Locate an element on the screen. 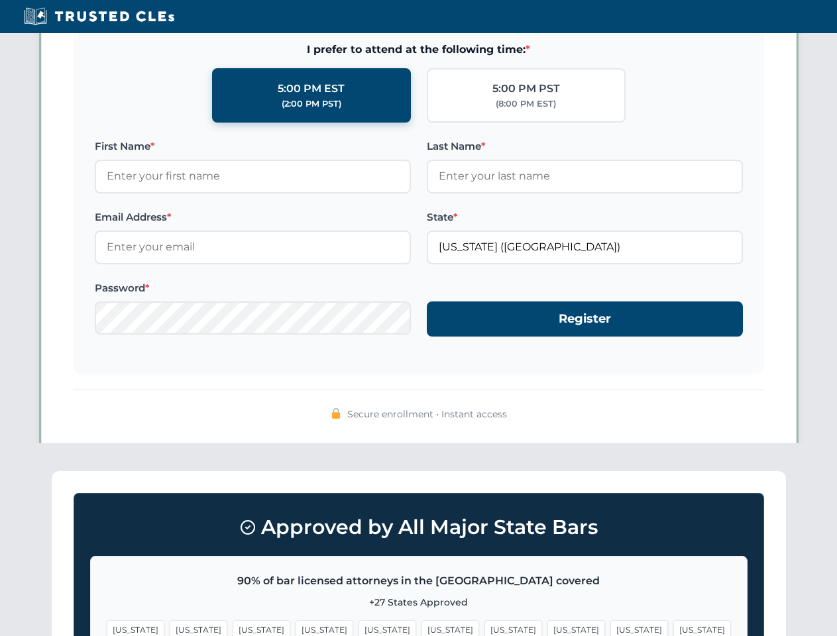  label: Last Name is located at coordinates (585, 146).